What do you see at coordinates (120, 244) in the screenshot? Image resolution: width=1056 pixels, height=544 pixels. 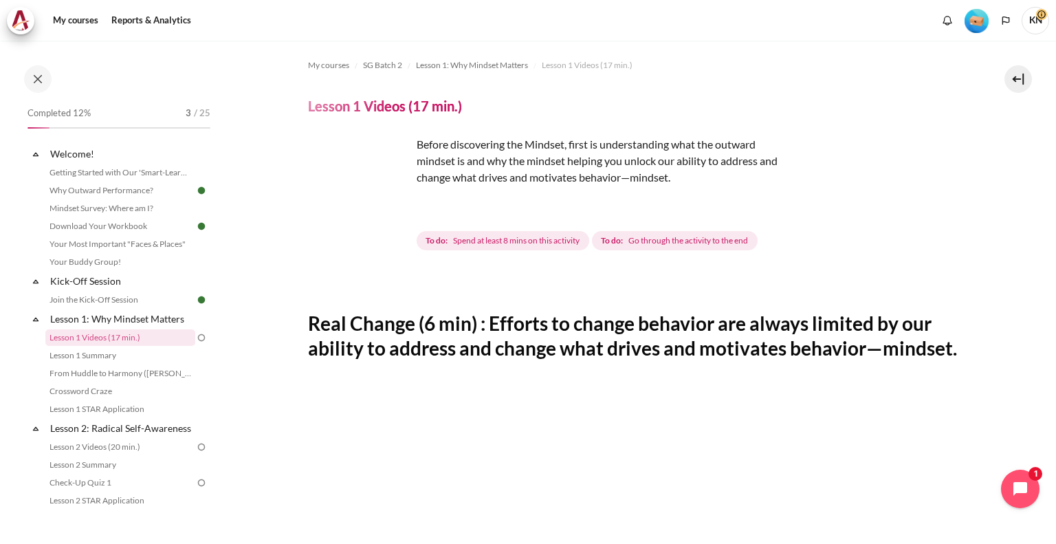 I see `a: Your Most Important "Faces & Places"` at bounding box center [120, 244].